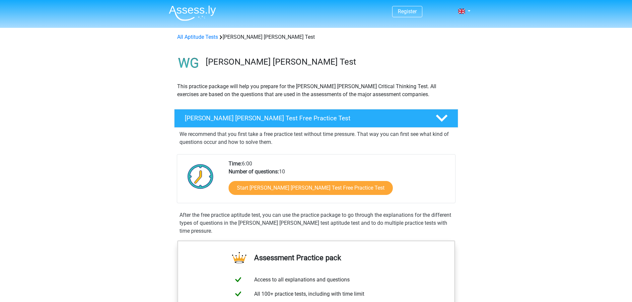  What do you see at coordinates (407, 11) in the screenshot?
I see `a: Register` at bounding box center [407, 11].